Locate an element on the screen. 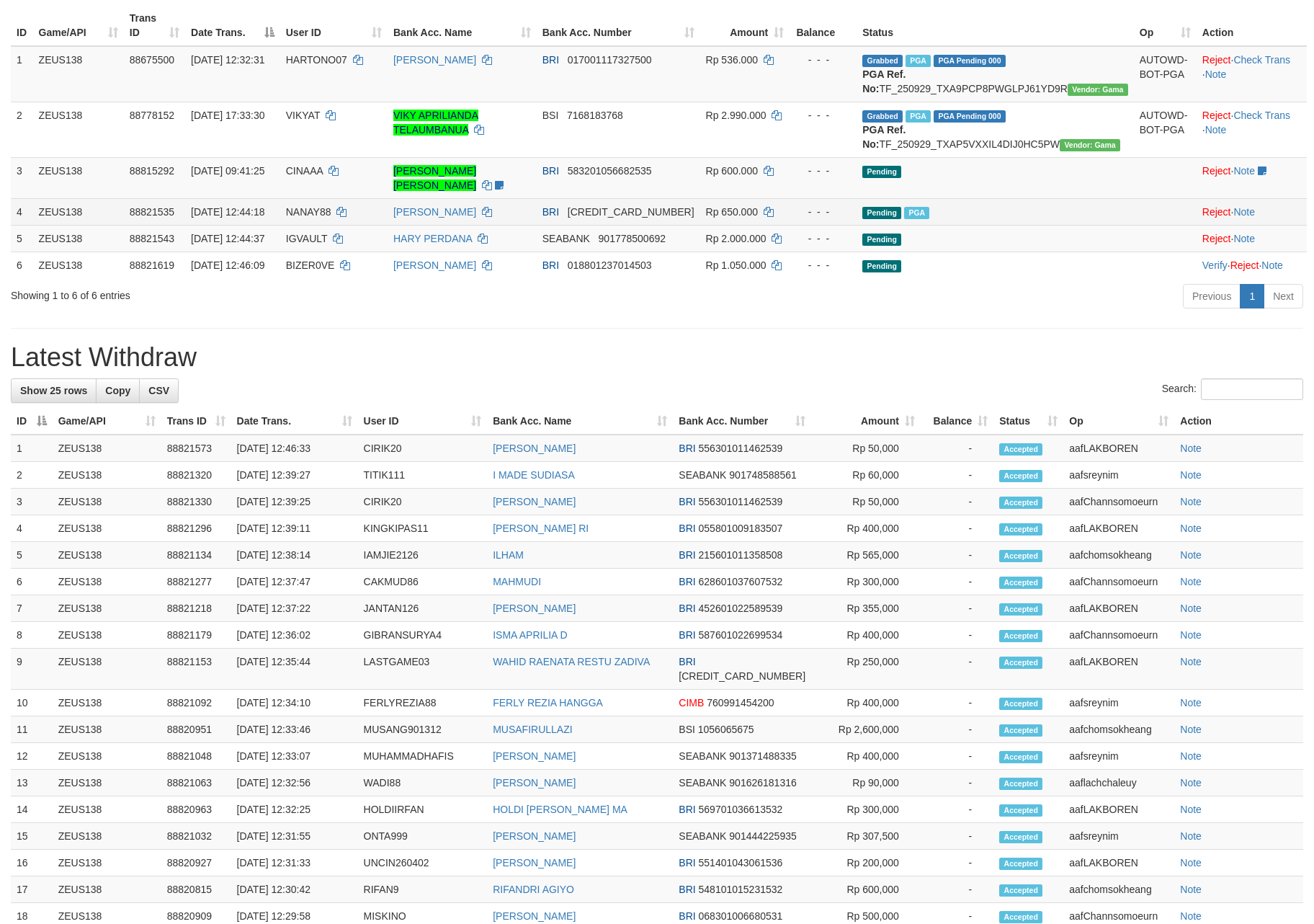 This screenshot has width=1314, height=924. td: 88821296 is located at coordinates (196, 528).